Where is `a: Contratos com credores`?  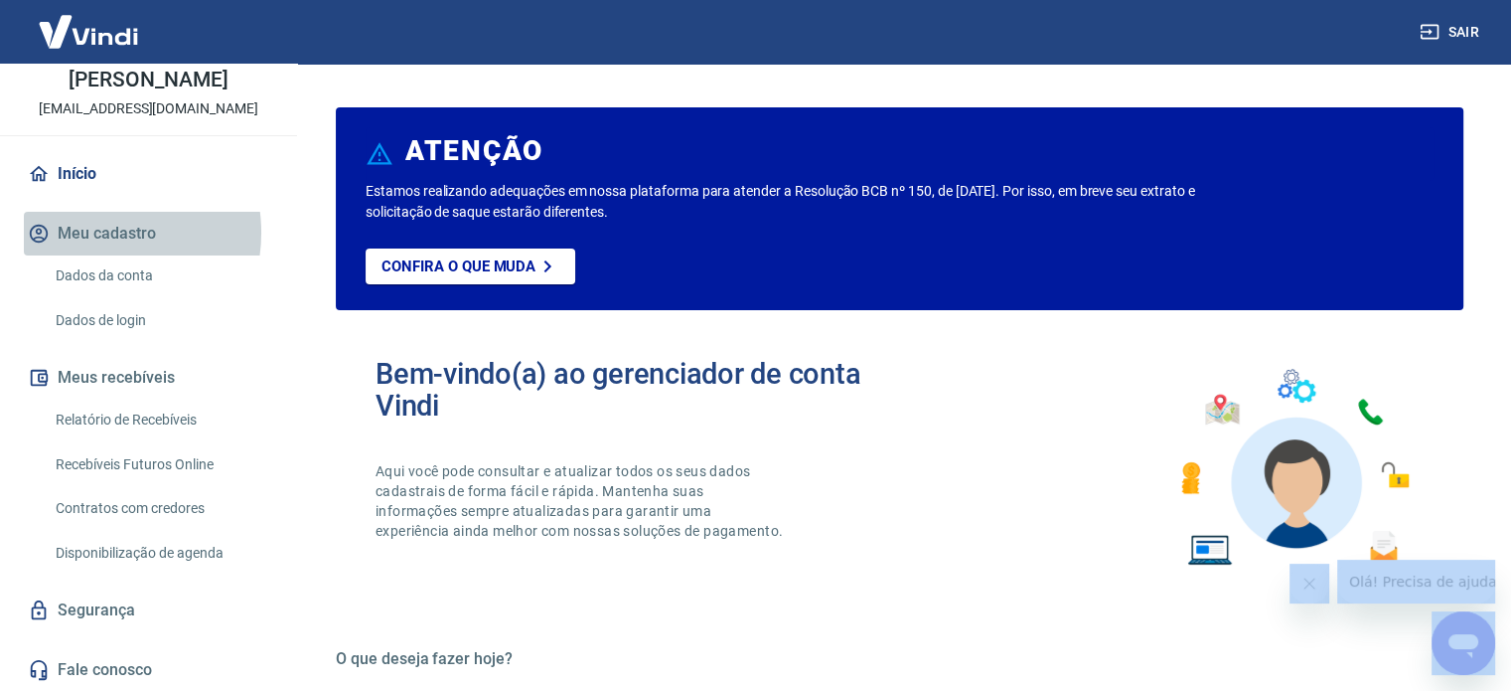 a: Contratos com credores is located at coordinates (160, 508).